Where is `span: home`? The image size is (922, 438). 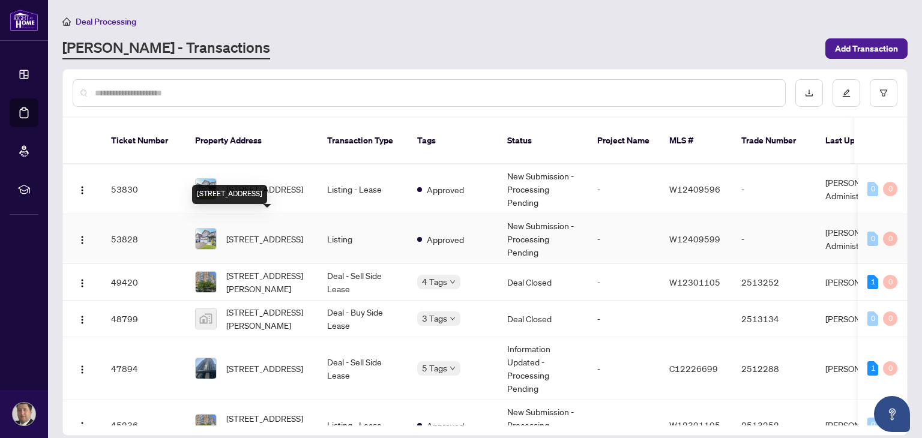
span: home is located at coordinates (67, 22).